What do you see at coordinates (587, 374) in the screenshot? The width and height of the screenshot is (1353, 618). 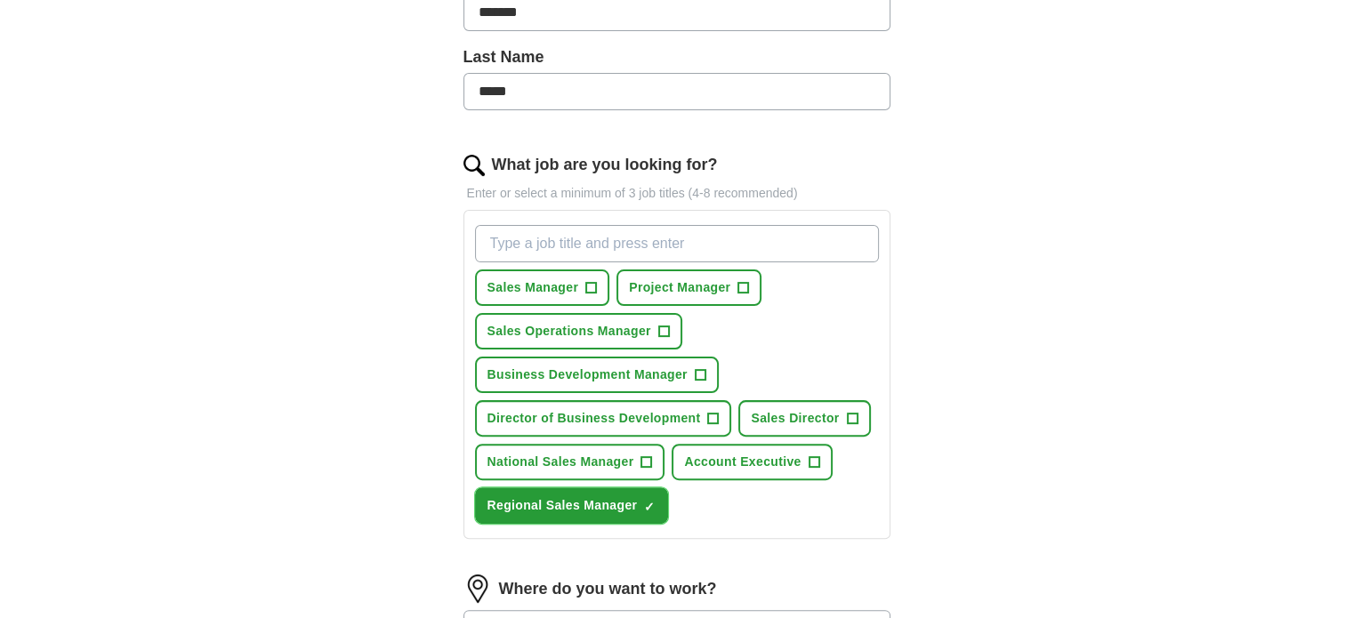 I see `span: Business Development Manager` at bounding box center [587, 374].